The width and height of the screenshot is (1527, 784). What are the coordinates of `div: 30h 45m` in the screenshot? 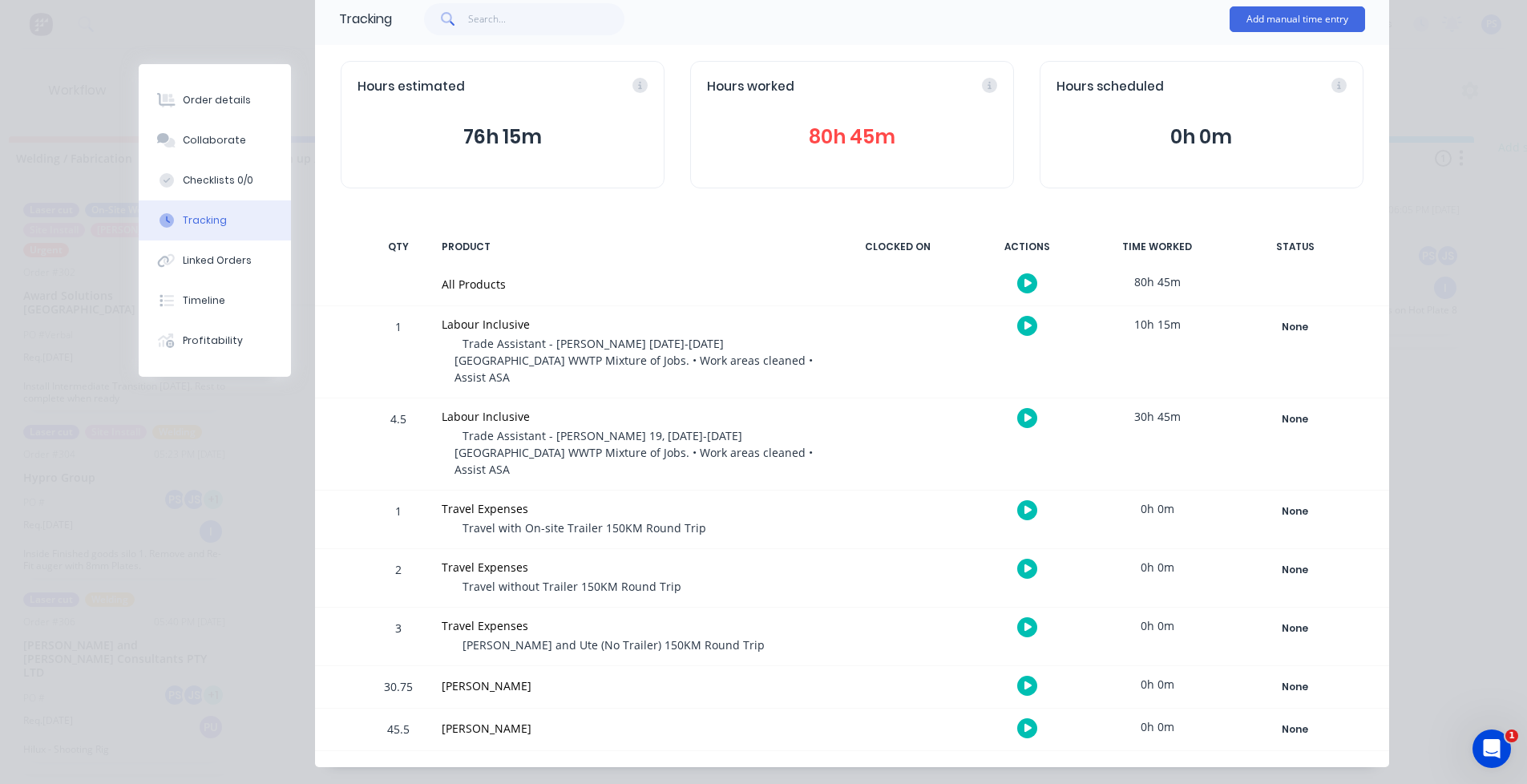 It's located at (1157, 416).